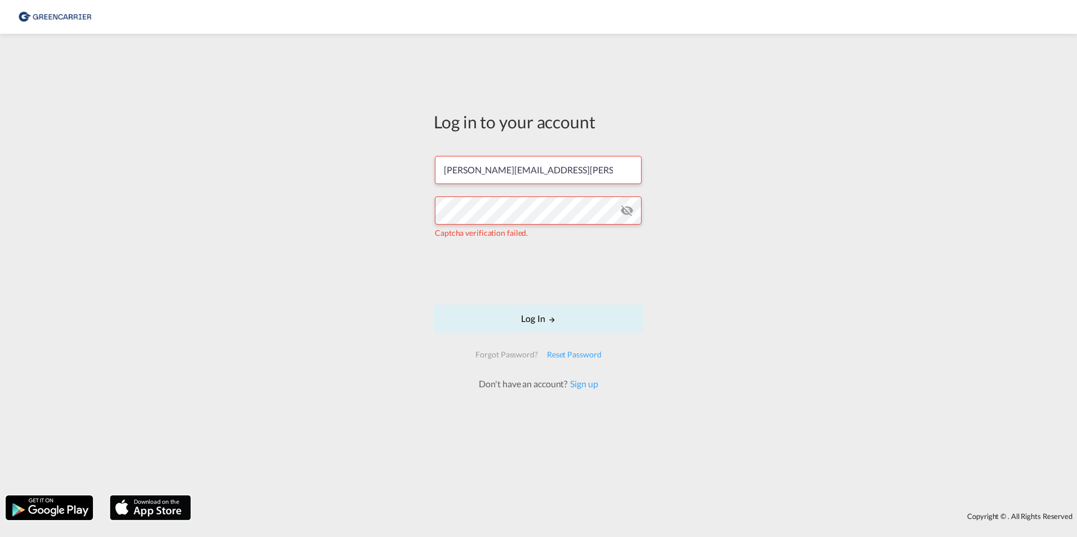 The width and height of the screenshot is (1077, 537). What do you see at coordinates (49, 508) in the screenshot?
I see `img: google.png` at bounding box center [49, 508].